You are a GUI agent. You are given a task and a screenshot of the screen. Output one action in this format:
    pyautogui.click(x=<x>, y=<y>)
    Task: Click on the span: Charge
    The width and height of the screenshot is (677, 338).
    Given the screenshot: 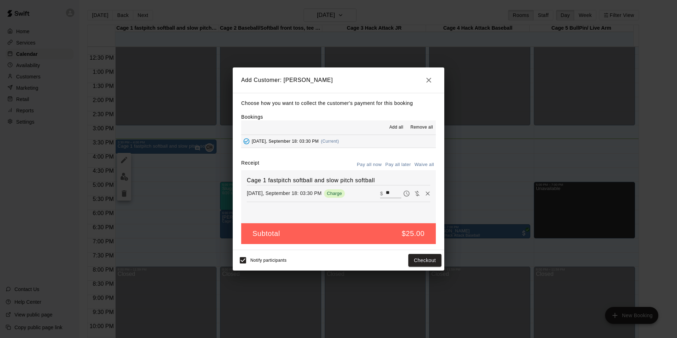 What is the action you would take?
    pyautogui.click(x=335, y=193)
    